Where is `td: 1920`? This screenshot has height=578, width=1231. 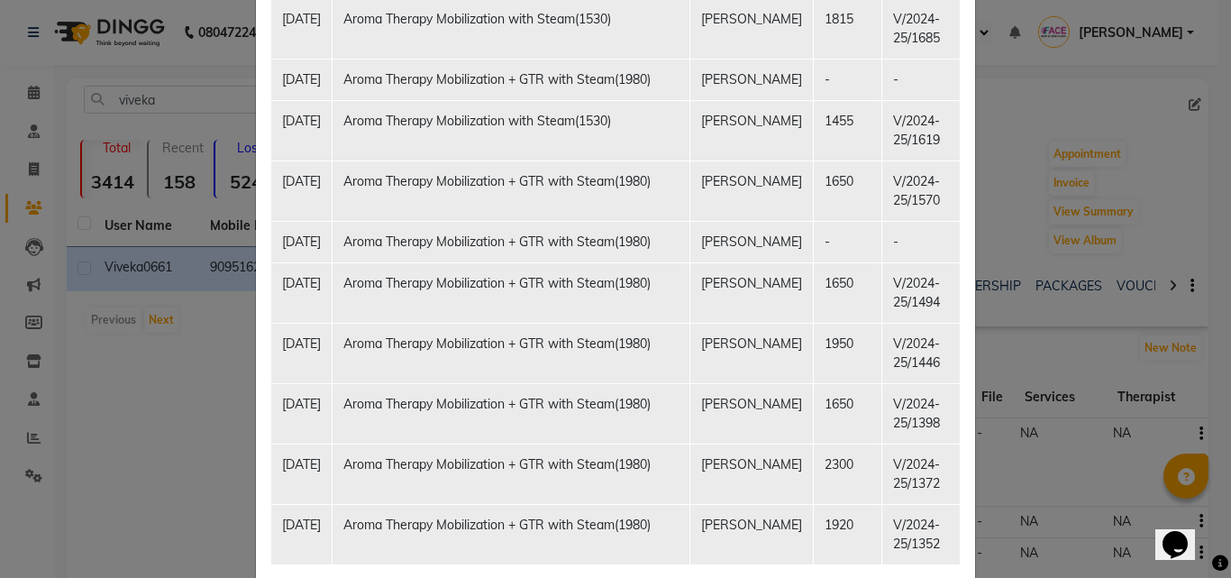
td: 1920 is located at coordinates (848, 533).